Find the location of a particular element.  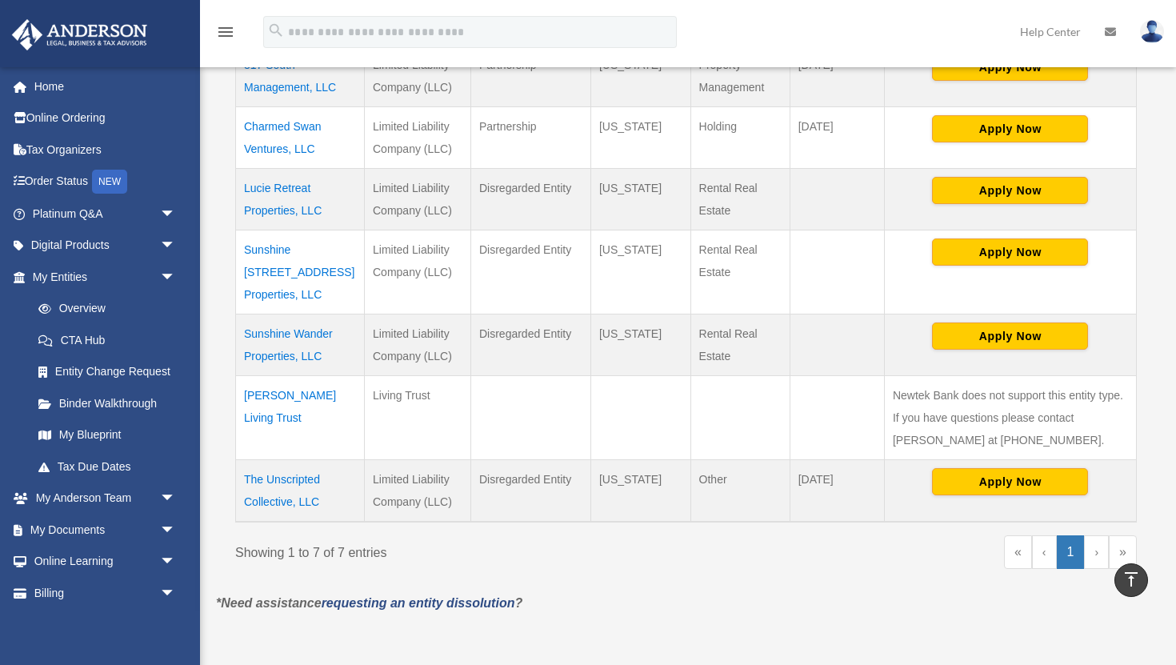

div: Showing 1 to 7 of 7 entries is located at coordinates (454, 550).